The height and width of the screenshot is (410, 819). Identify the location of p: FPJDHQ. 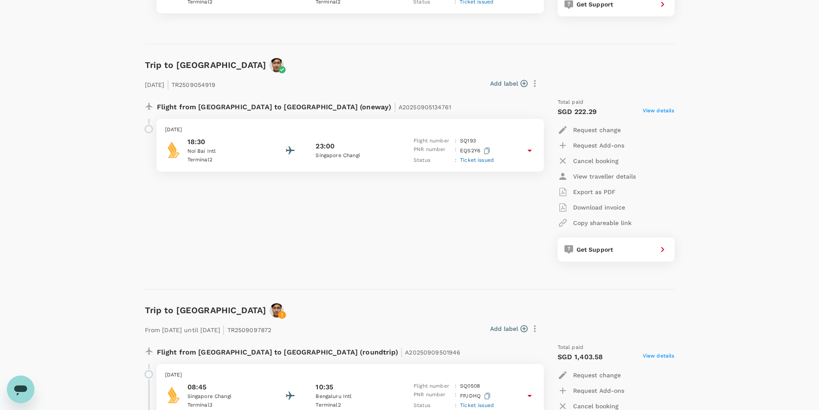
(476, 396).